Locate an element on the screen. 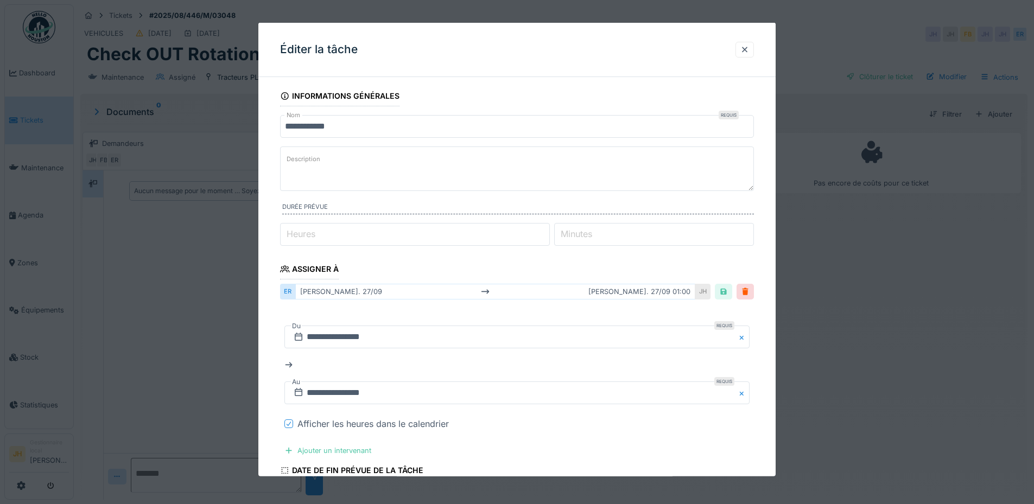 The height and width of the screenshot is (504, 1034). label: Durée prévue is located at coordinates (518, 208).